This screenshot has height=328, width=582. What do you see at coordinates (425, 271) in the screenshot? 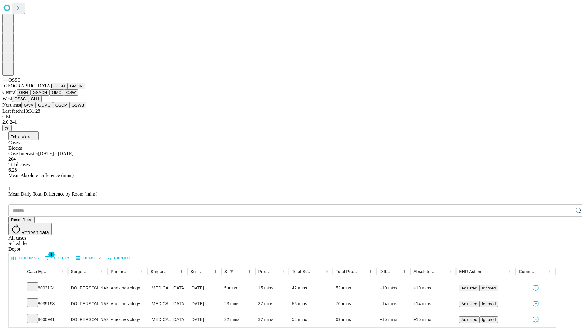
I see `div: Absolute Difference` at bounding box center [425, 271].